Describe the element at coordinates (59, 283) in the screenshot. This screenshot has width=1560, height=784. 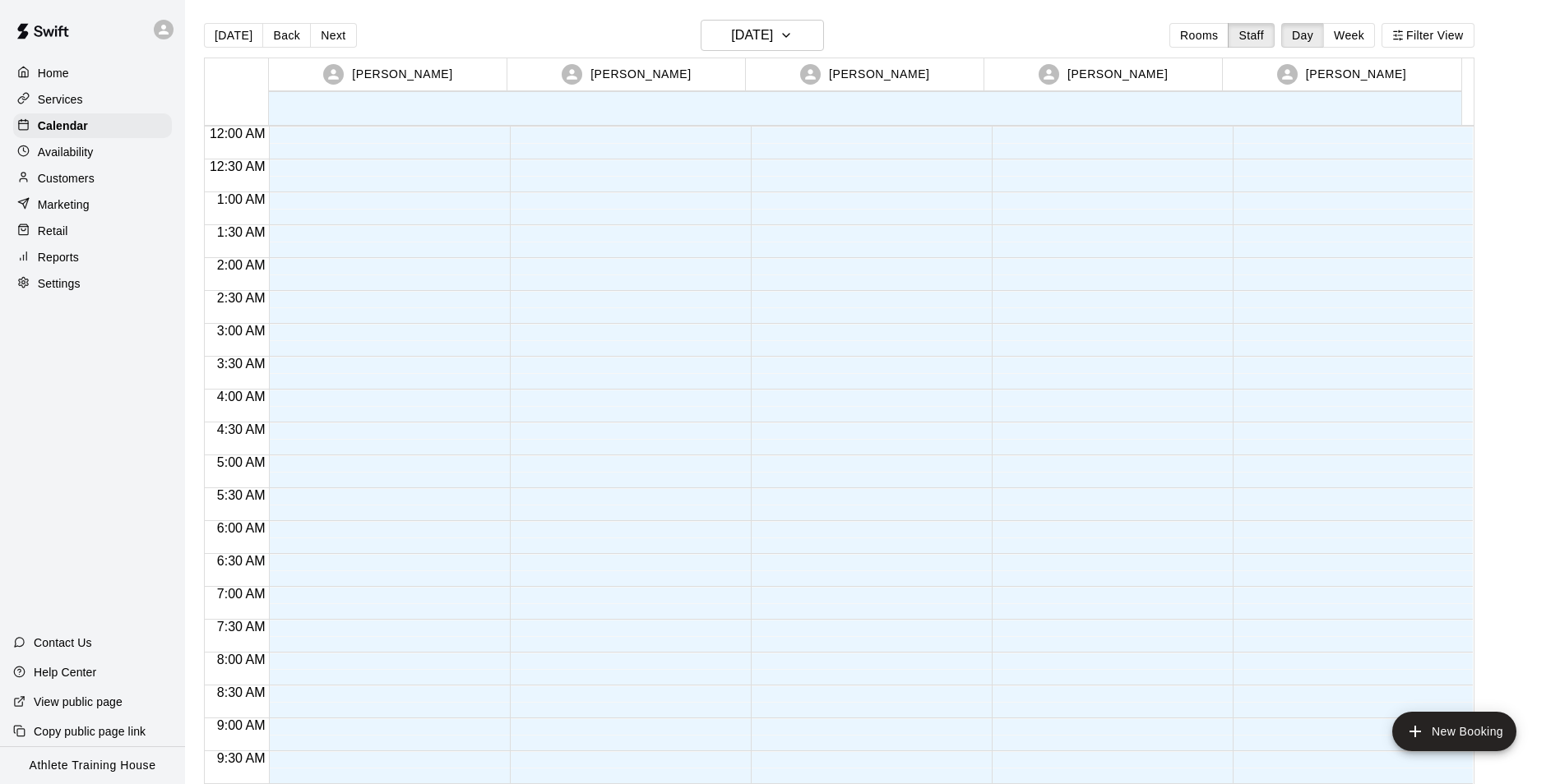
I see `p: Settings` at that location.